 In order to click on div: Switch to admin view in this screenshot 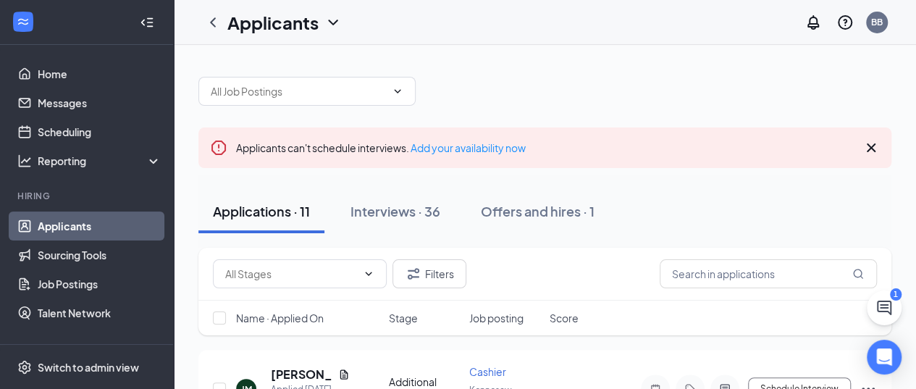, I will do `click(88, 367)`.